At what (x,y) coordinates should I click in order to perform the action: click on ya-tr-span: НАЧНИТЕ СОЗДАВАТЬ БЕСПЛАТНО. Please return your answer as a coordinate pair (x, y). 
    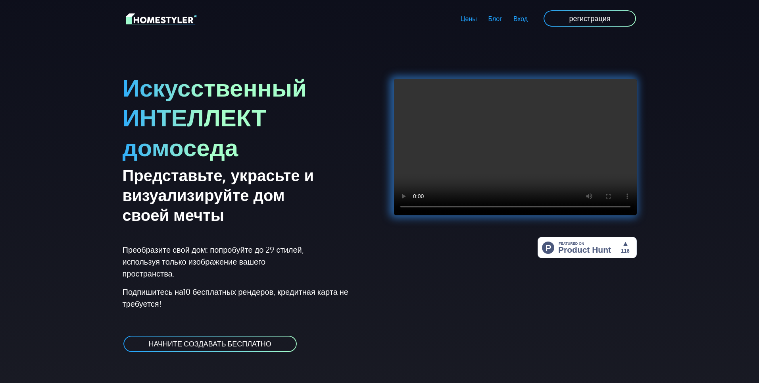
    Looking at the image, I should click on (210, 343).